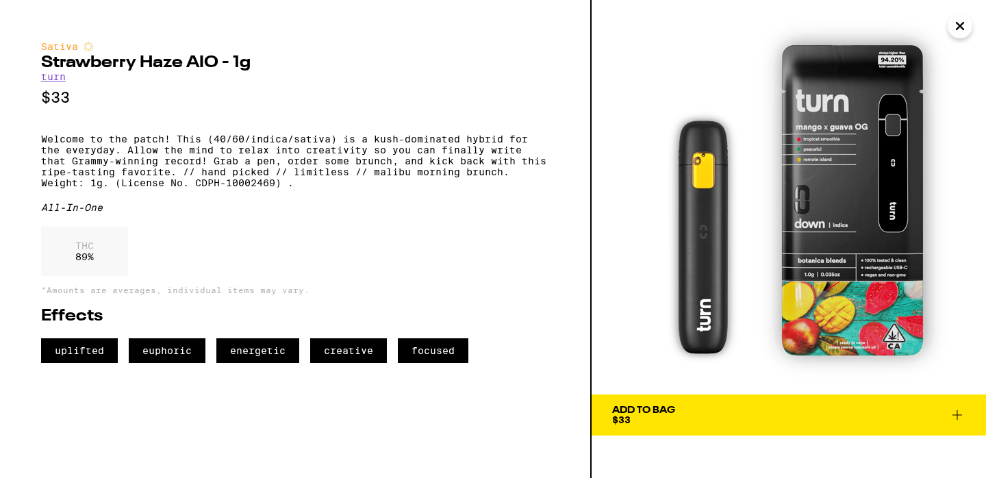 The width and height of the screenshot is (986, 478). I want to click on h2: Effects, so click(295, 316).